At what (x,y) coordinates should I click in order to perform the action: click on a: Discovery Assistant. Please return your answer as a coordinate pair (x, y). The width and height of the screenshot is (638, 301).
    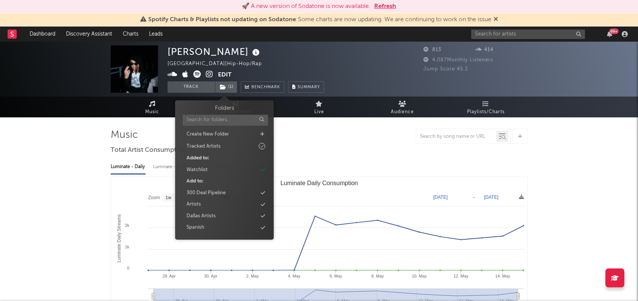
    Looking at the image, I should click on (89, 34).